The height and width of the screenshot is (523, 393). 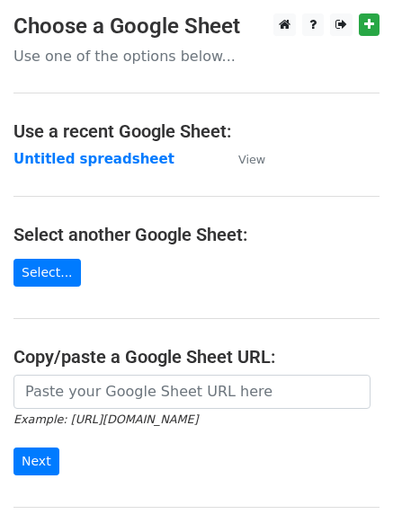 I want to click on h4: Use a recent Google Sheet:, so click(x=196, y=131).